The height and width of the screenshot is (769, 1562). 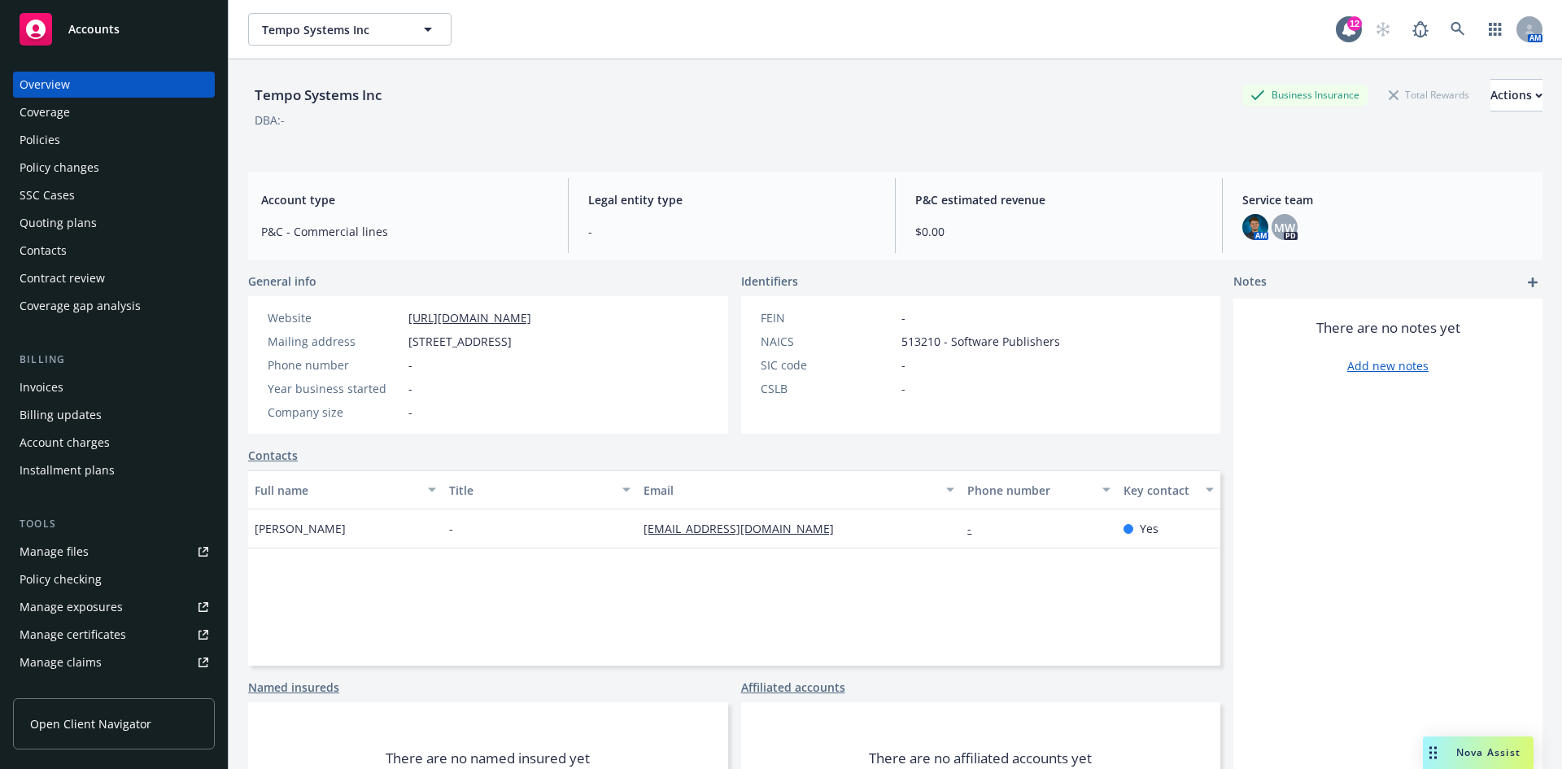 I want to click on div: Website, so click(x=334, y=317).